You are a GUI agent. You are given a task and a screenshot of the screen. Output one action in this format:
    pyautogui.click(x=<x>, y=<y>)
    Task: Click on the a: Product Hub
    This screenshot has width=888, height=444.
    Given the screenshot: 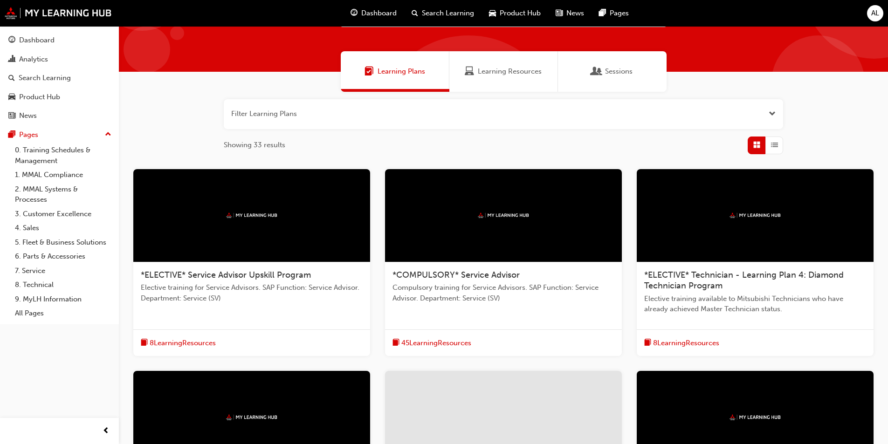 What is the action you would take?
    pyautogui.click(x=59, y=97)
    